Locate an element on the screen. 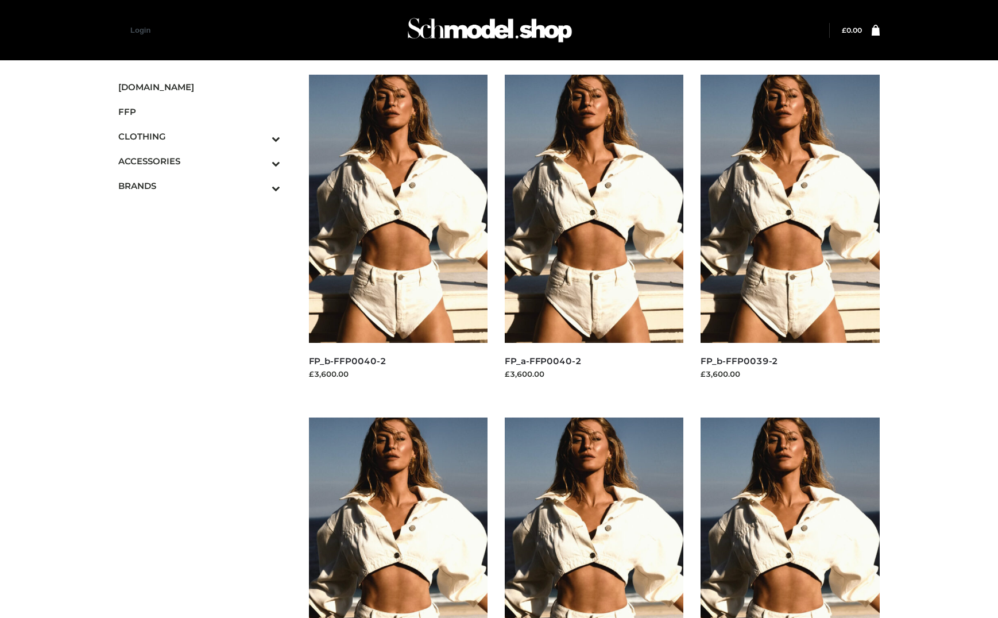 This screenshot has width=998, height=618. a: BRANDSToggle Submenu is located at coordinates (199, 186).